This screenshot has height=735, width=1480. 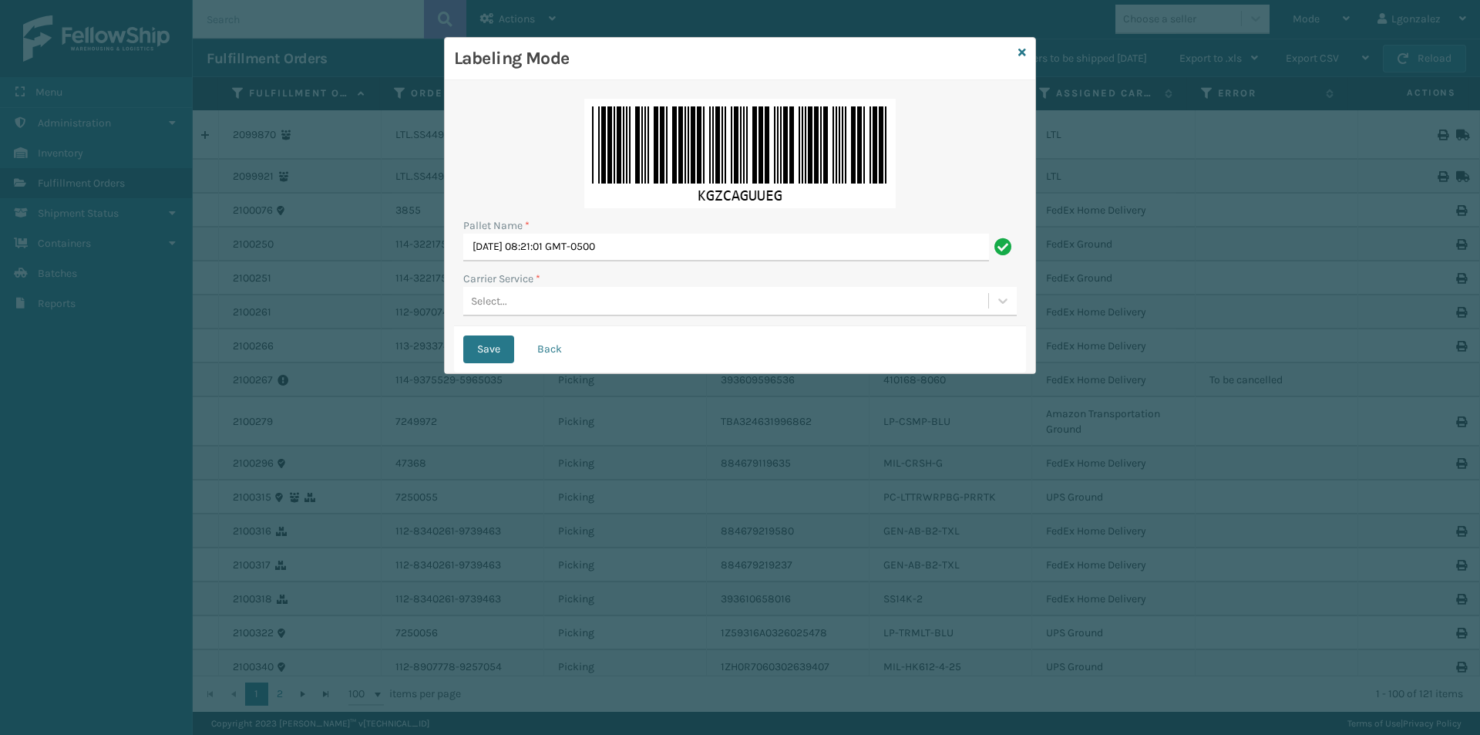 What do you see at coordinates (502, 278) in the screenshot?
I see `label: Carrier Service` at bounding box center [502, 278].